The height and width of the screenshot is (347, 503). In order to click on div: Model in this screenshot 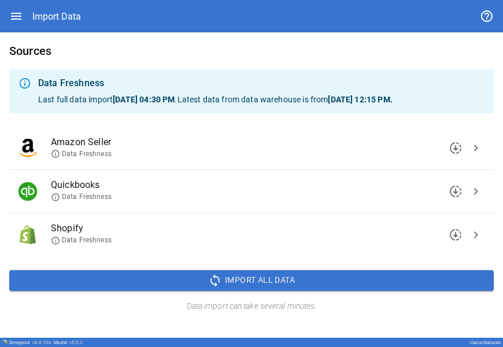, I will do `click(68, 343)`.